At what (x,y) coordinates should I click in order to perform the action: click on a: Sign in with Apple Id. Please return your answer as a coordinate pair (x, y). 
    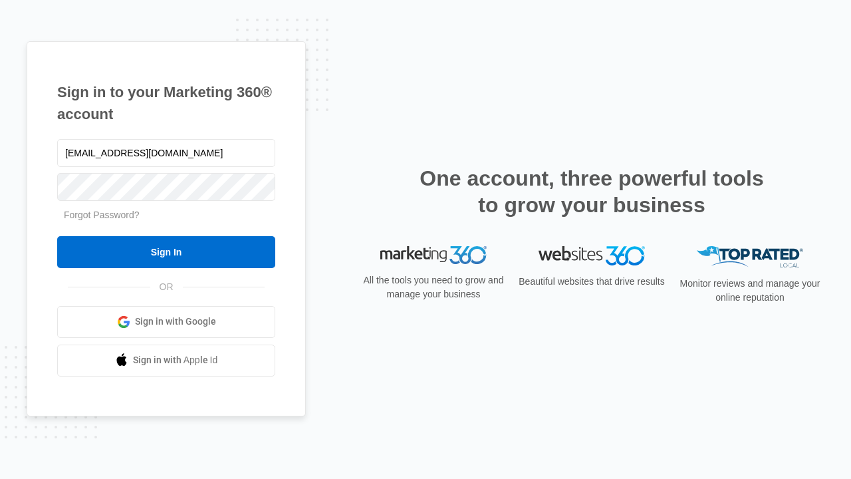
    Looking at the image, I should click on (166, 360).